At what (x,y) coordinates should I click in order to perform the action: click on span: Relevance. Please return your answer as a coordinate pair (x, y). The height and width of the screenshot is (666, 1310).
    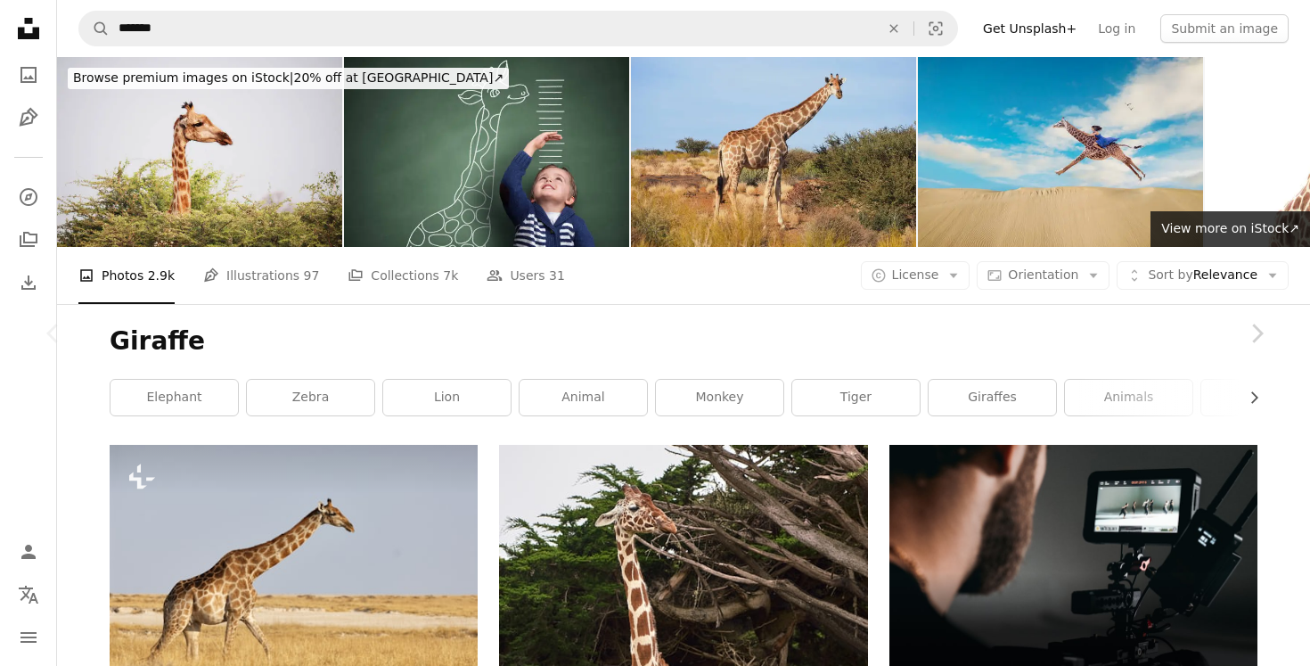
    Looking at the image, I should click on (1202, 275).